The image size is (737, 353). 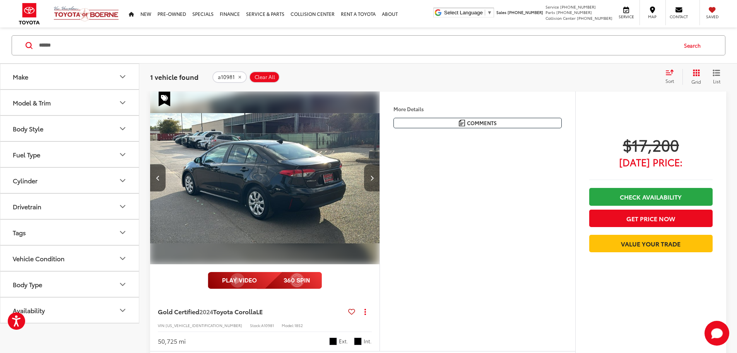 What do you see at coordinates (694, 45) in the screenshot?
I see `button: Search` at bounding box center [694, 45].